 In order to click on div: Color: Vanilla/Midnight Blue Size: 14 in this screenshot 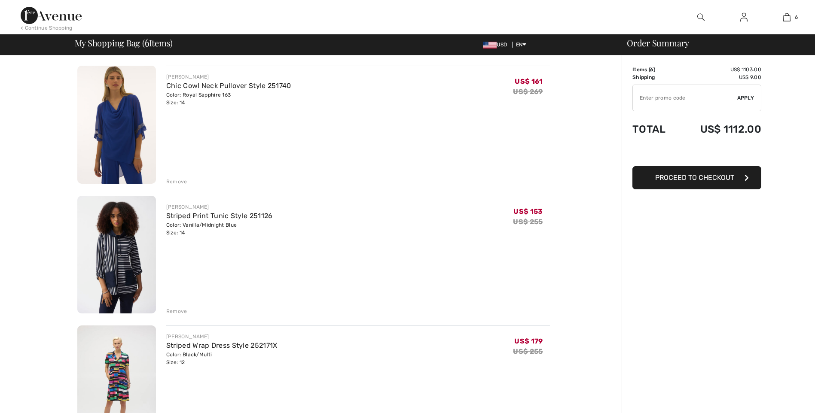, I will do `click(219, 229)`.